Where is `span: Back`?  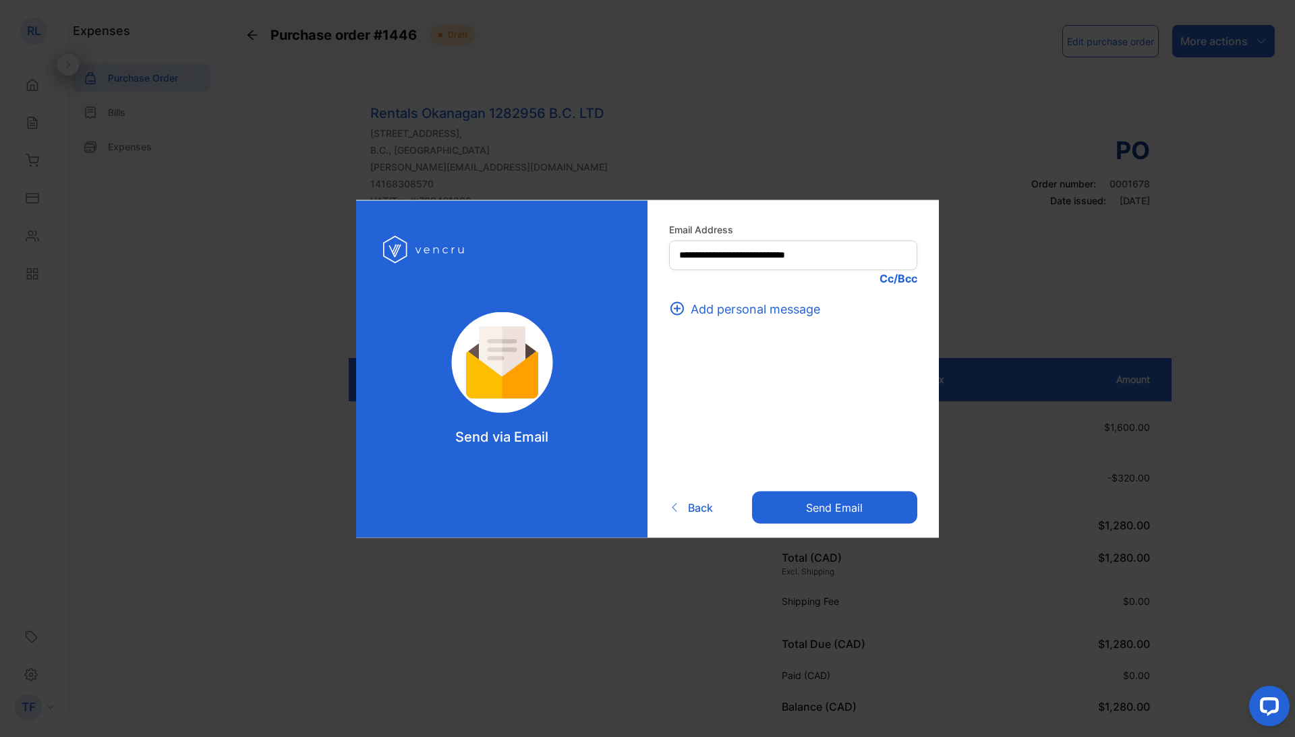
span: Back is located at coordinates (700, 508).